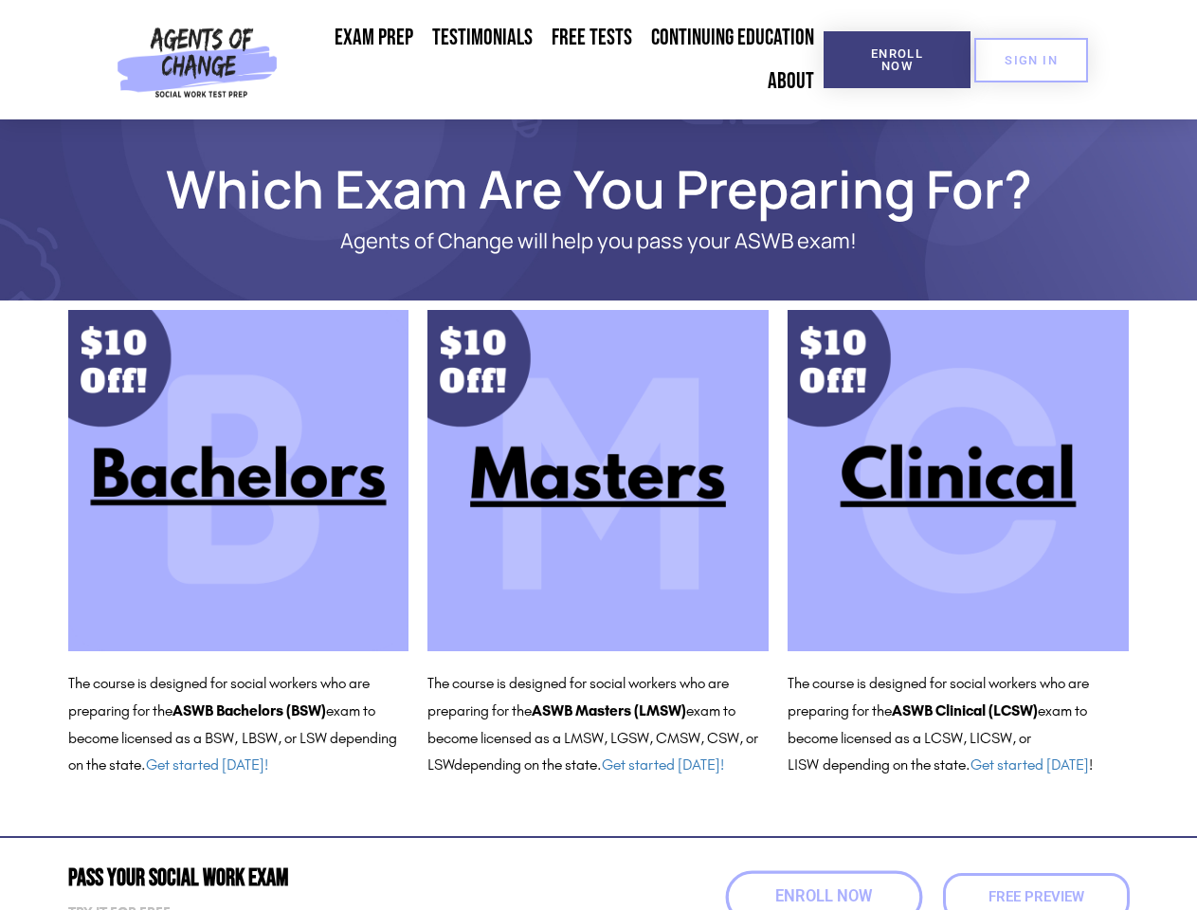  What do you see at coordinates (599, 189) in the screenshot?
I see `h1: Which Exam Are You Preparing For?` at bounding box center [599, 189].